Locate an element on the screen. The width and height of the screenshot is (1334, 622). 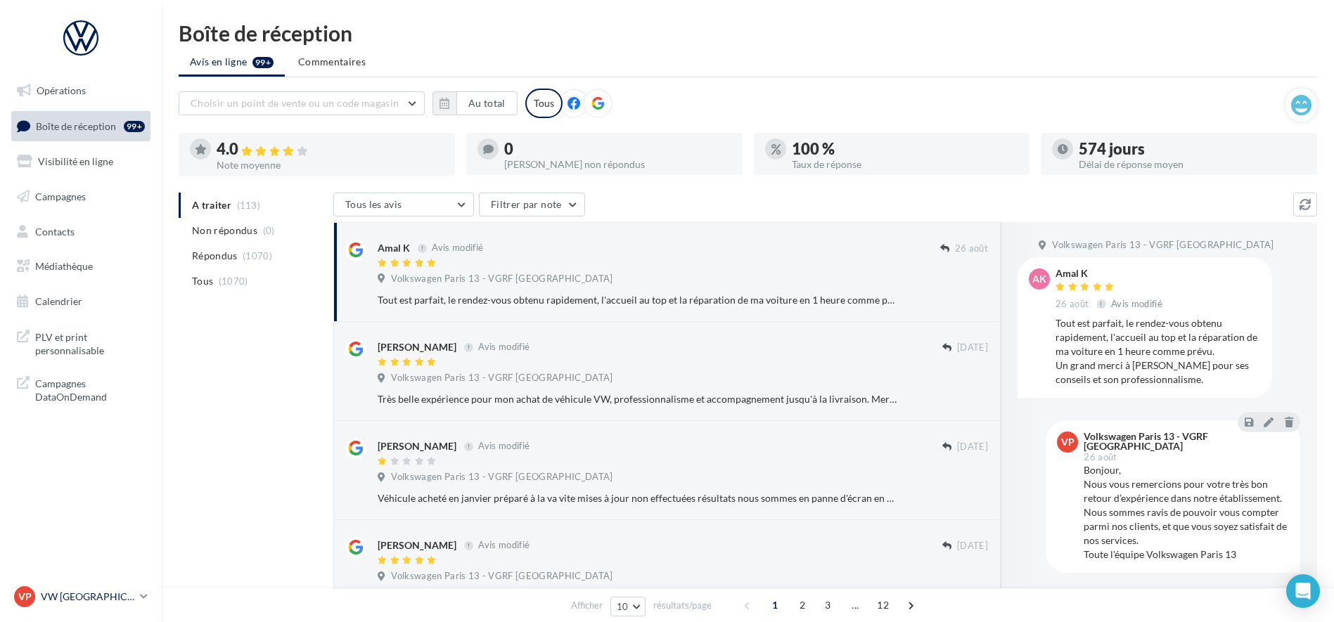
span: Visibilité en ligne is located at coordinates (75, 161).